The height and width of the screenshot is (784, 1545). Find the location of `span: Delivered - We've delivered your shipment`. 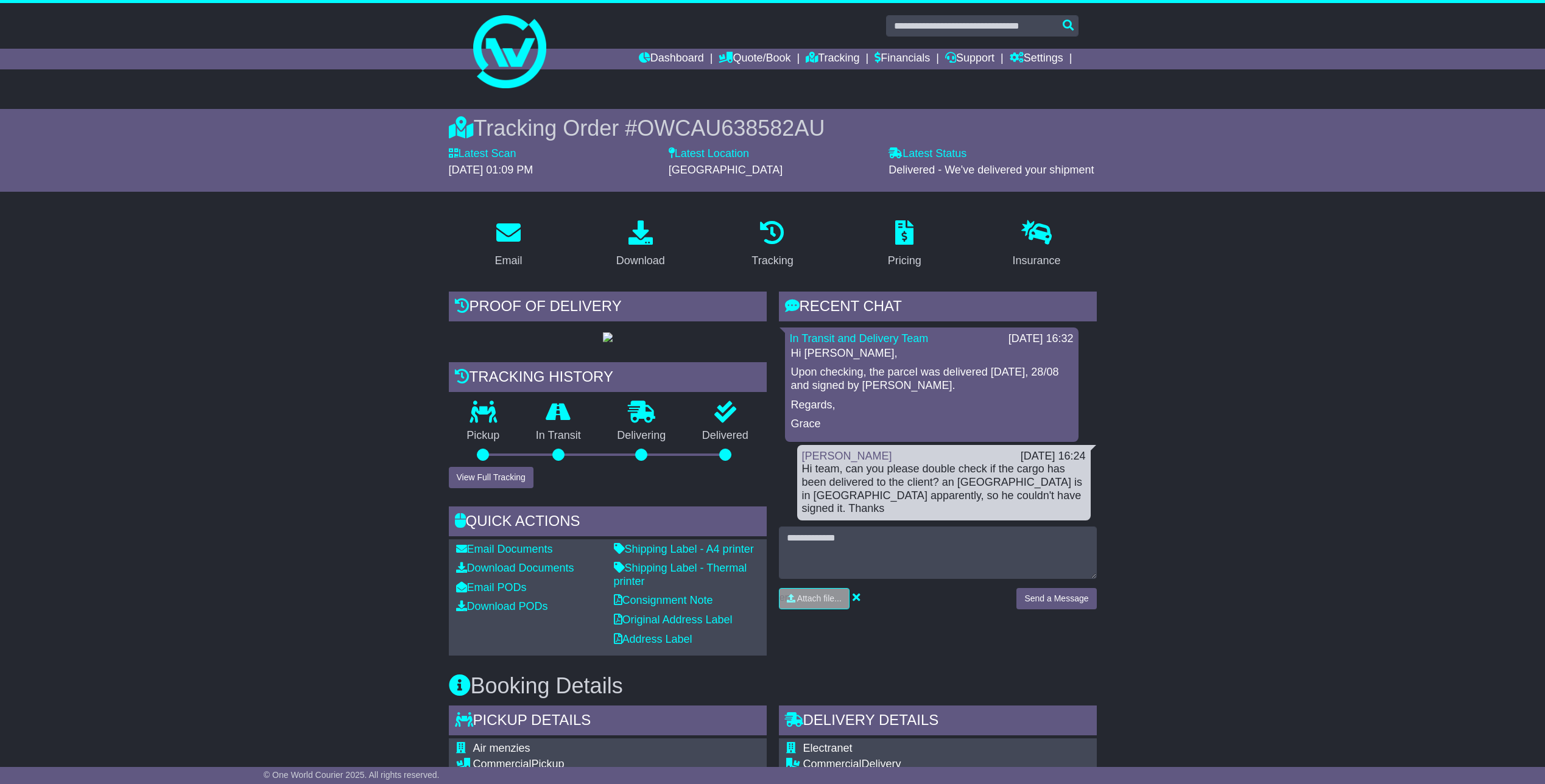

span: Delivered - We've delivered your shipment is located at coordinates (991, 170).